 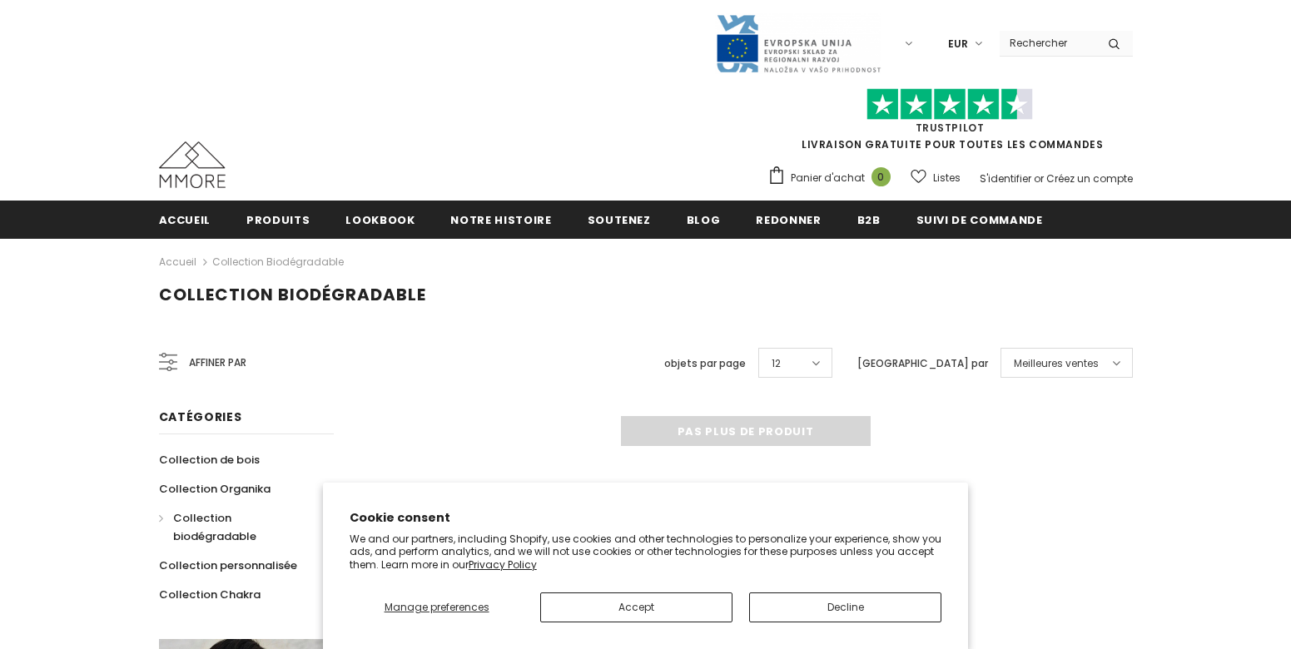 What do you see at coordinates (500, 220) in the screenshot?
I see `span: Notre histoire` at bounding box center [500, 220].